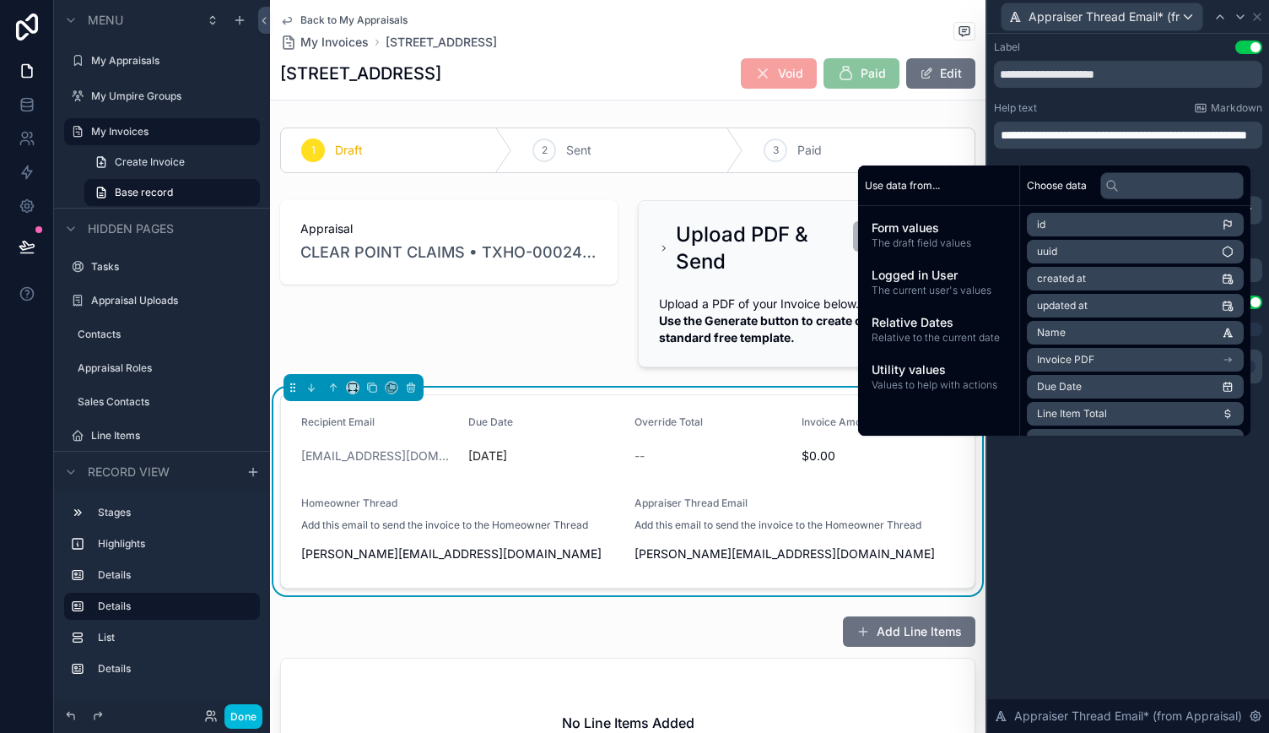  I want to click on label: My Umpire Groups, so click(170, 96).